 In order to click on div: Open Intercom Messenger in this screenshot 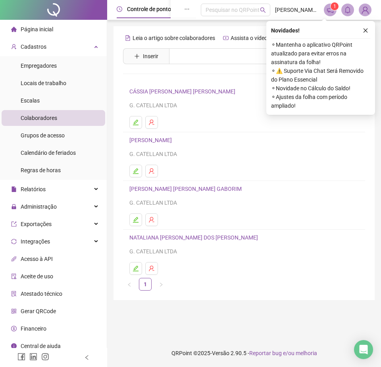, I will do `click(363, 350)`.